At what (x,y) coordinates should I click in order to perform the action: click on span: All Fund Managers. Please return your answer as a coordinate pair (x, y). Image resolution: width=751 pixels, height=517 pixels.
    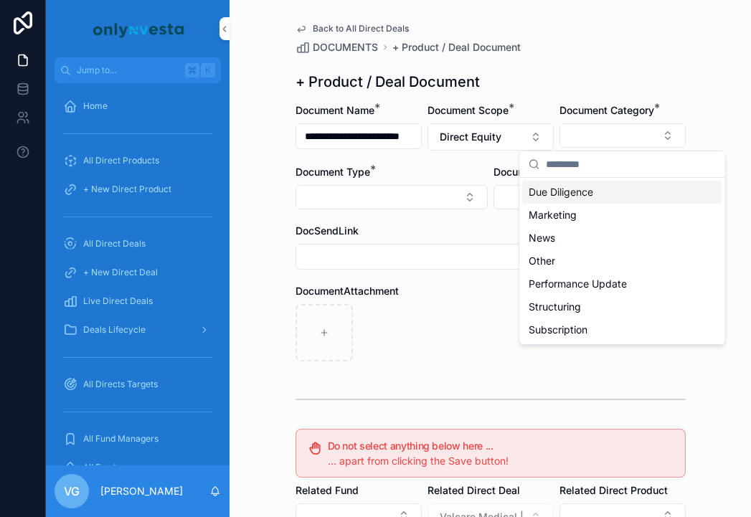
    Looking at the image, I should click on (120, 439).